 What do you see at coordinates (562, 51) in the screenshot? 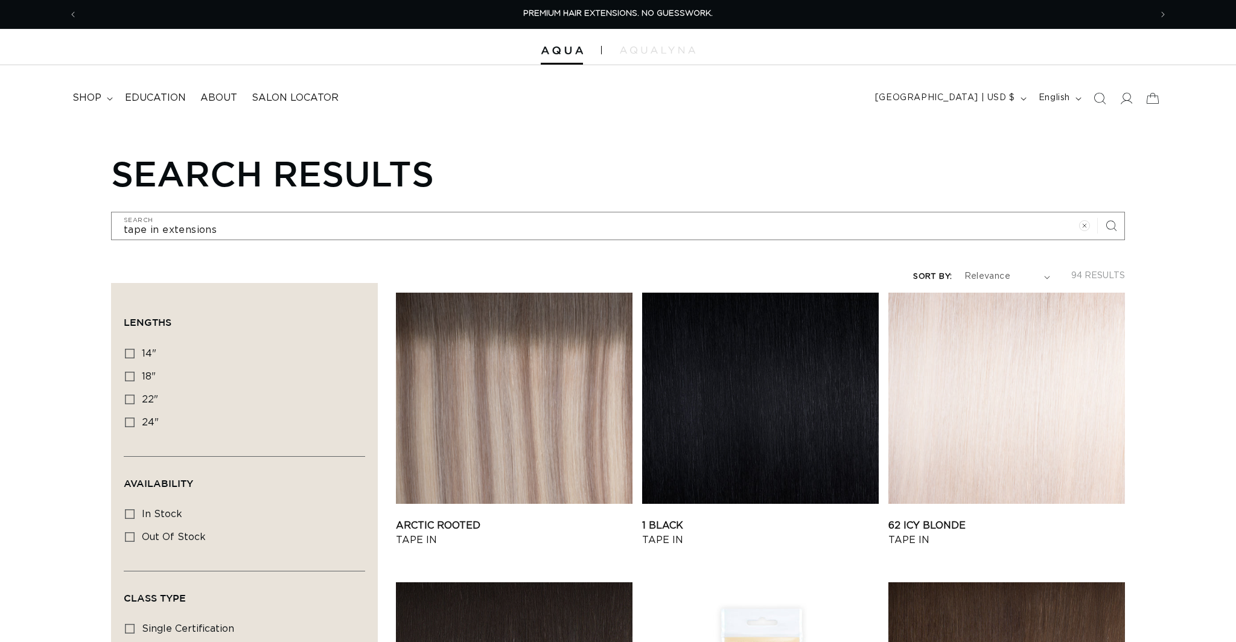
I see `img: Aqua Hair Extensions` at bounding box center [562, 51].